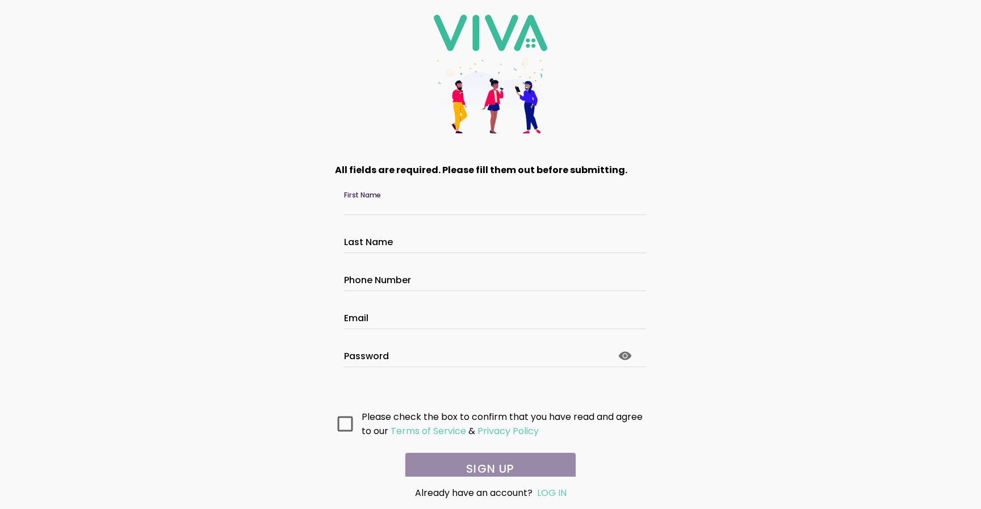 Image resolution: width=981 pixels, height=509 pixels. What do you see at coordinates (552, 493) in the screenshot?
I see `a: LOG IN` at bounding box center [552, 493].